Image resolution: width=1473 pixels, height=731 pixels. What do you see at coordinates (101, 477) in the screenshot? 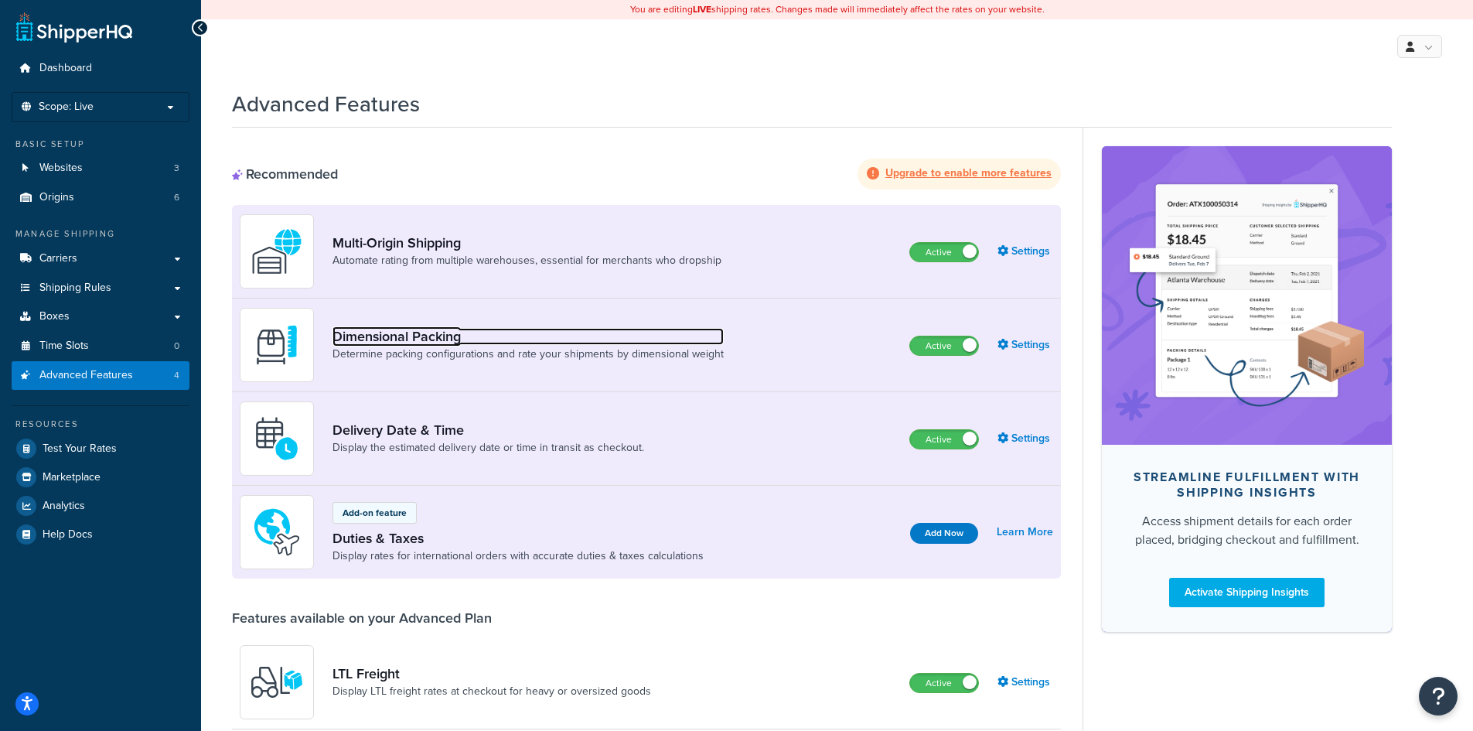
I see `a: Marketplace` at bounding box center [101, 477].